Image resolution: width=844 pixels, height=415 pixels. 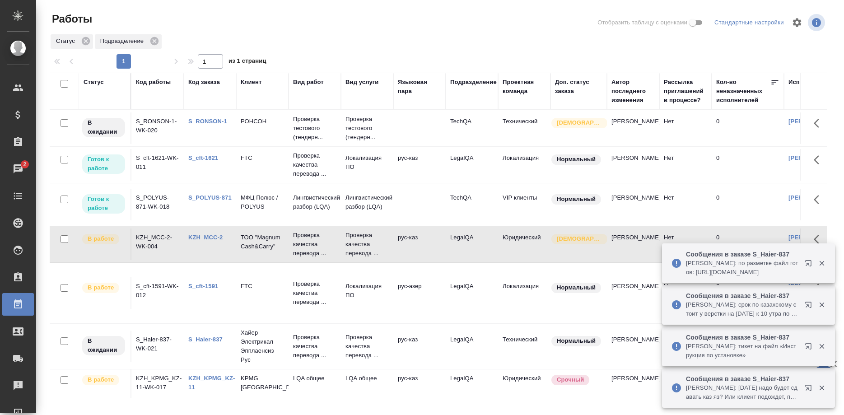 What do you see at coordinates (797, 23) in the screenshot?
I see `span: Настроить таблицу` at bounding box center [797, 23].